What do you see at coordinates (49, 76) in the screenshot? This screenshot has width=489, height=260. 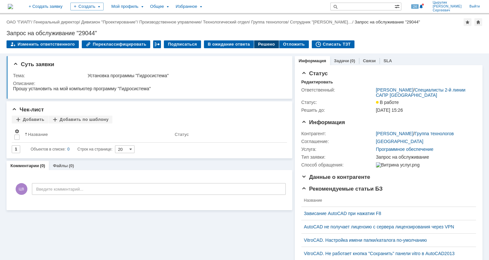 I see `div: Тема:` at bounding box center [49, 76].